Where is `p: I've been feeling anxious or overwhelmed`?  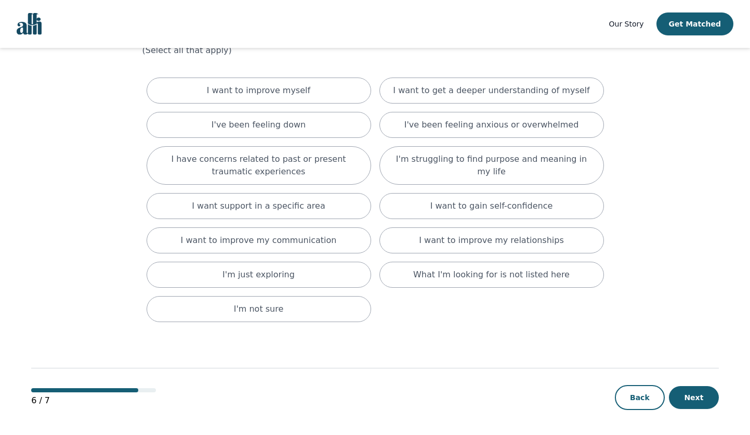 p: I've been feeling anxious or overwhelmed is located at coordinates (492, 125).